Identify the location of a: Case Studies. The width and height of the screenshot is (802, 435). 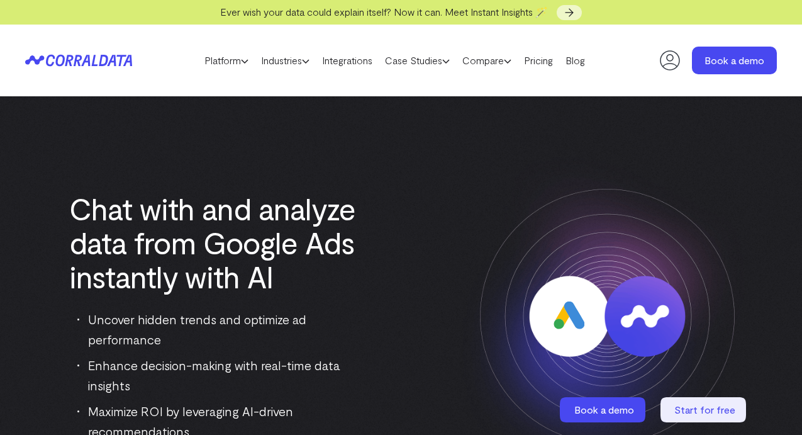
(417, 60).